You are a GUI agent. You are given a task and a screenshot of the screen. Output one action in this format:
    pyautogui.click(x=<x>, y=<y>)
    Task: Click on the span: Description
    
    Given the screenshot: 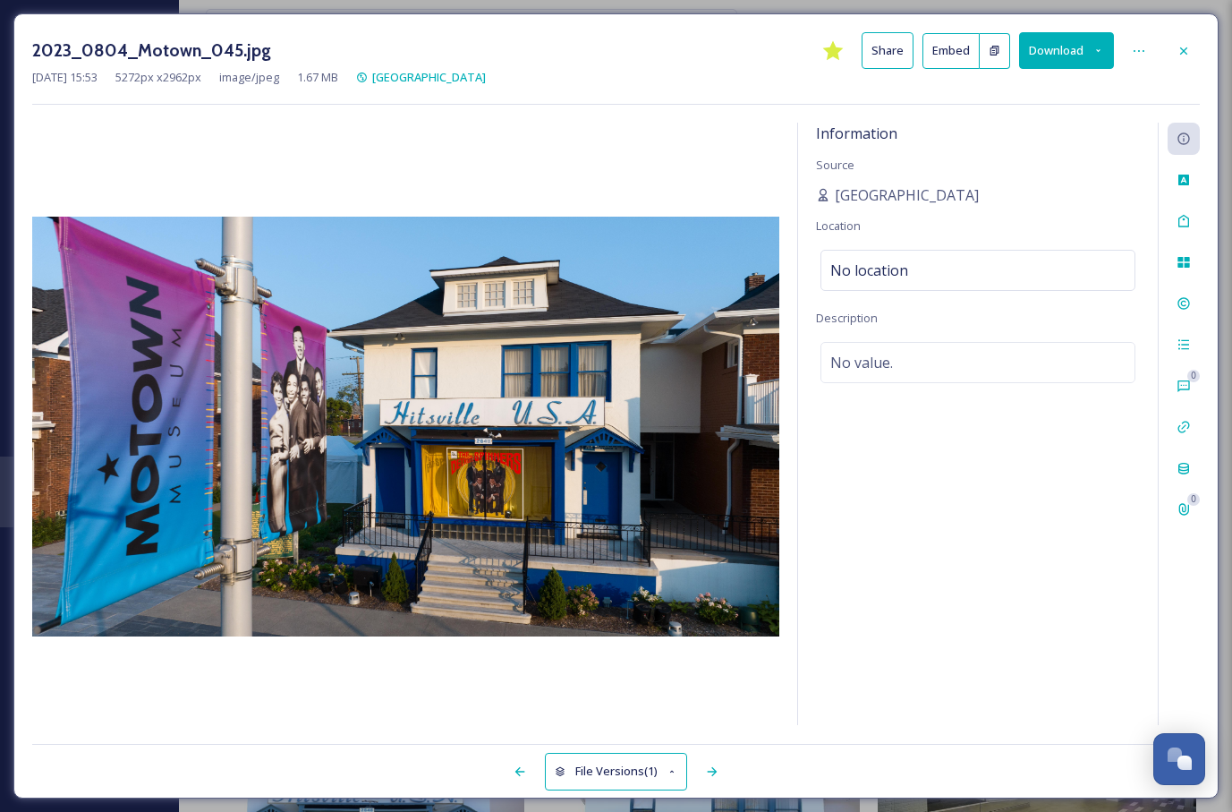 What is the action you would take?
    pyautogui.click(x=846, y=318)
    